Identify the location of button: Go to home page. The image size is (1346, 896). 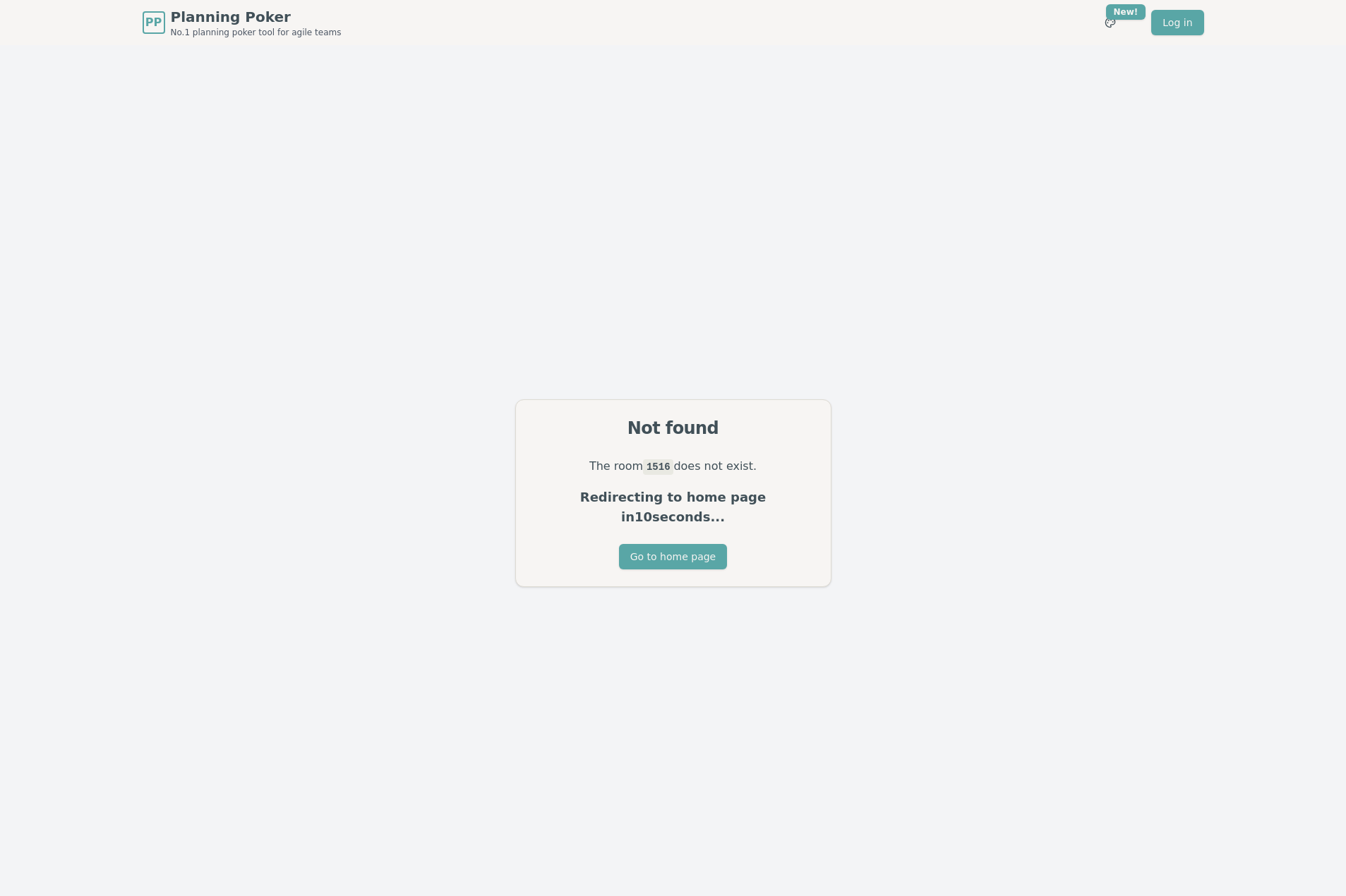
(673, 557).